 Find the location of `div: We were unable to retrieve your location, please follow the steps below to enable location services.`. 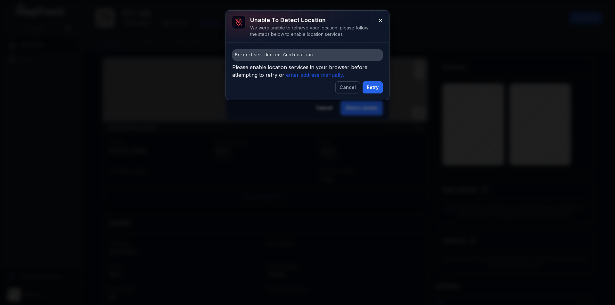

div: We were unable to retrieve your location, please follow the steps below to enable location services. is located at coordinates (311, 31).